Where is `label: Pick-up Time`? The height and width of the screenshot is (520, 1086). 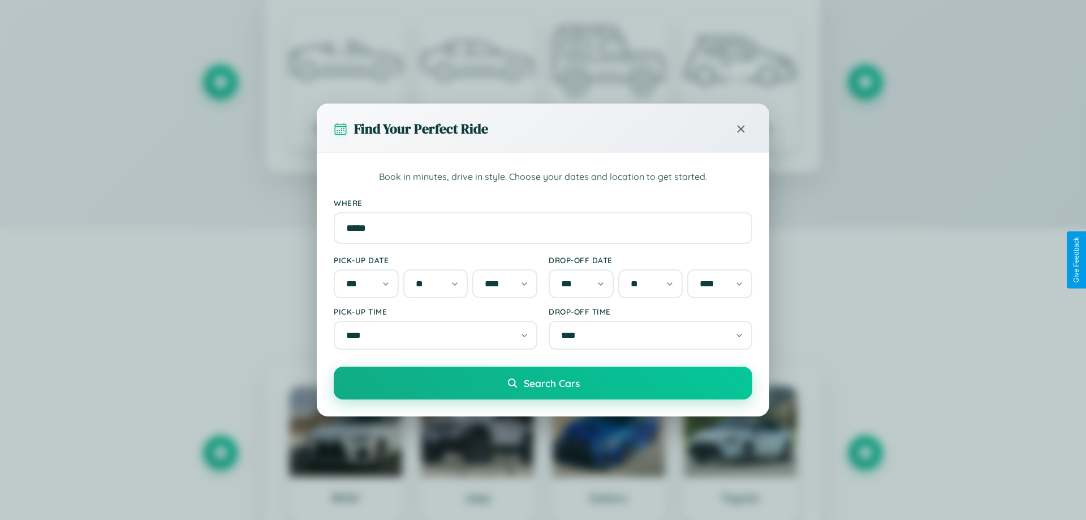 label: Pick-up Time is located at coordinates (436, 311).